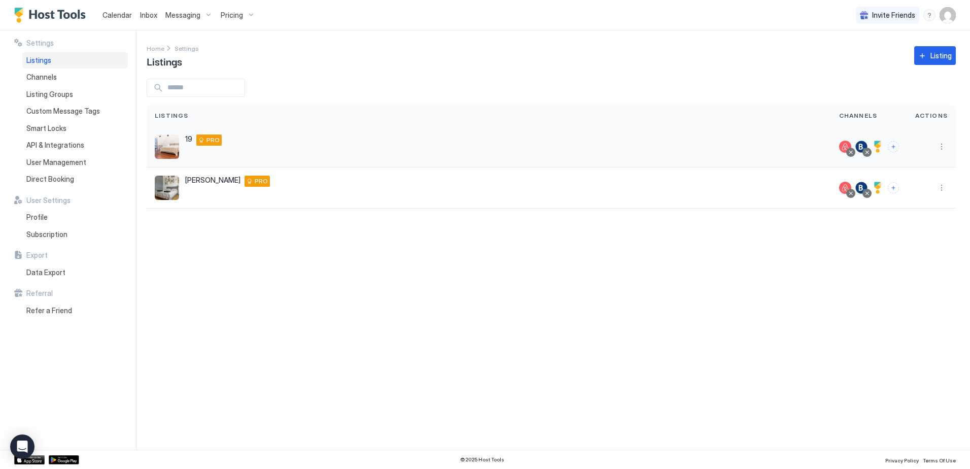 Image resolution: width=970 pixels, height=469 pixels. Describe the element at coordinates (482, 459) in the screenshot. I see `span: © 2025 Host Tools` at that location.